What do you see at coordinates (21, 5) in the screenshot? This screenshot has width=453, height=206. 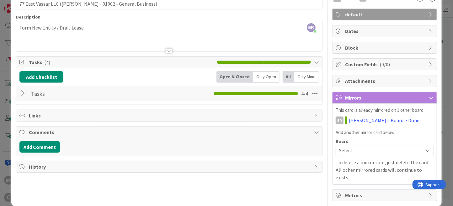 I see `span: Support` at bounding box center [21, 5].